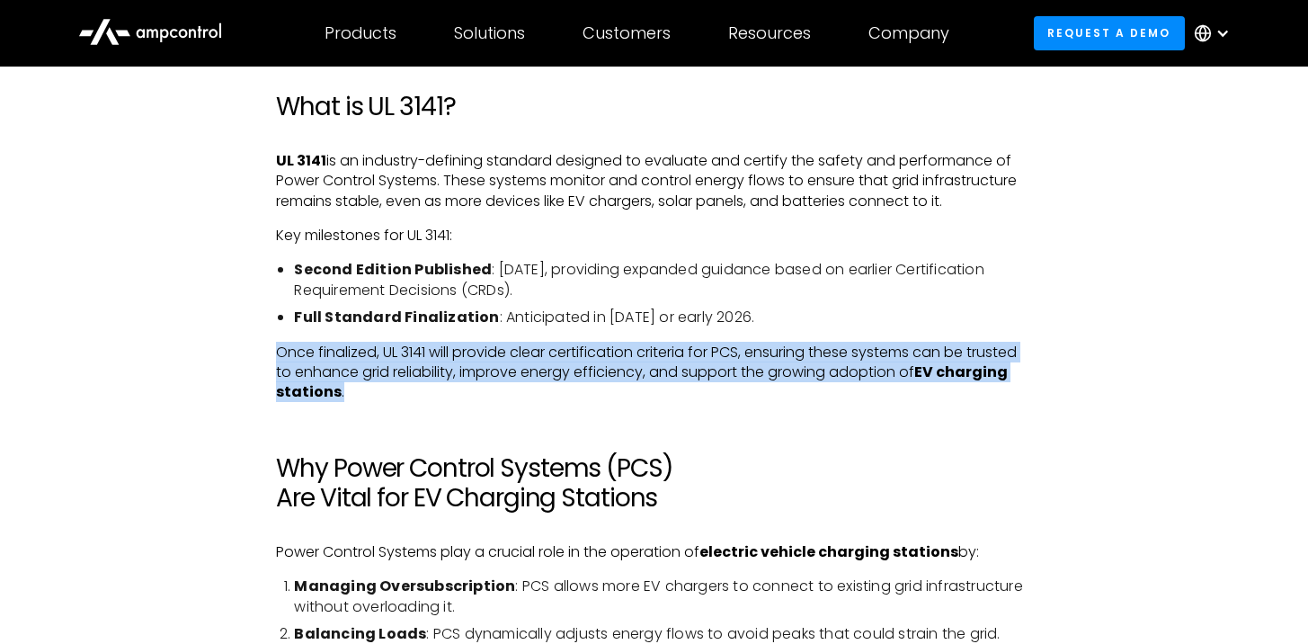  Describe the element at coordinates (301, 160) in the screenshot. I see `strong: UL 3141` at that location.